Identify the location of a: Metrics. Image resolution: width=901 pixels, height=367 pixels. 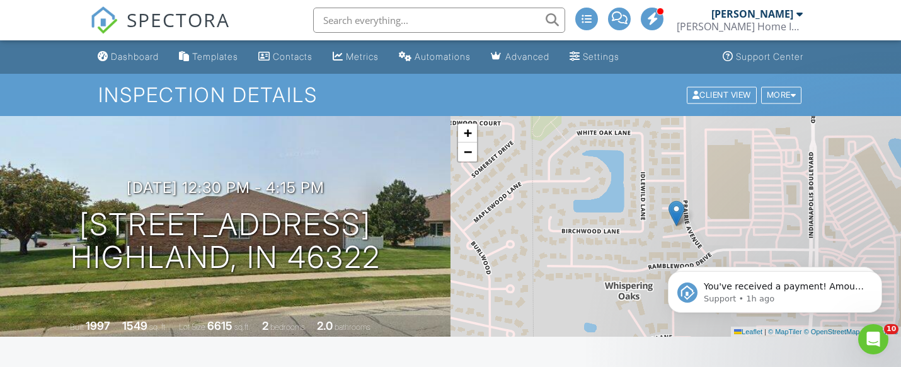
(355, 57).